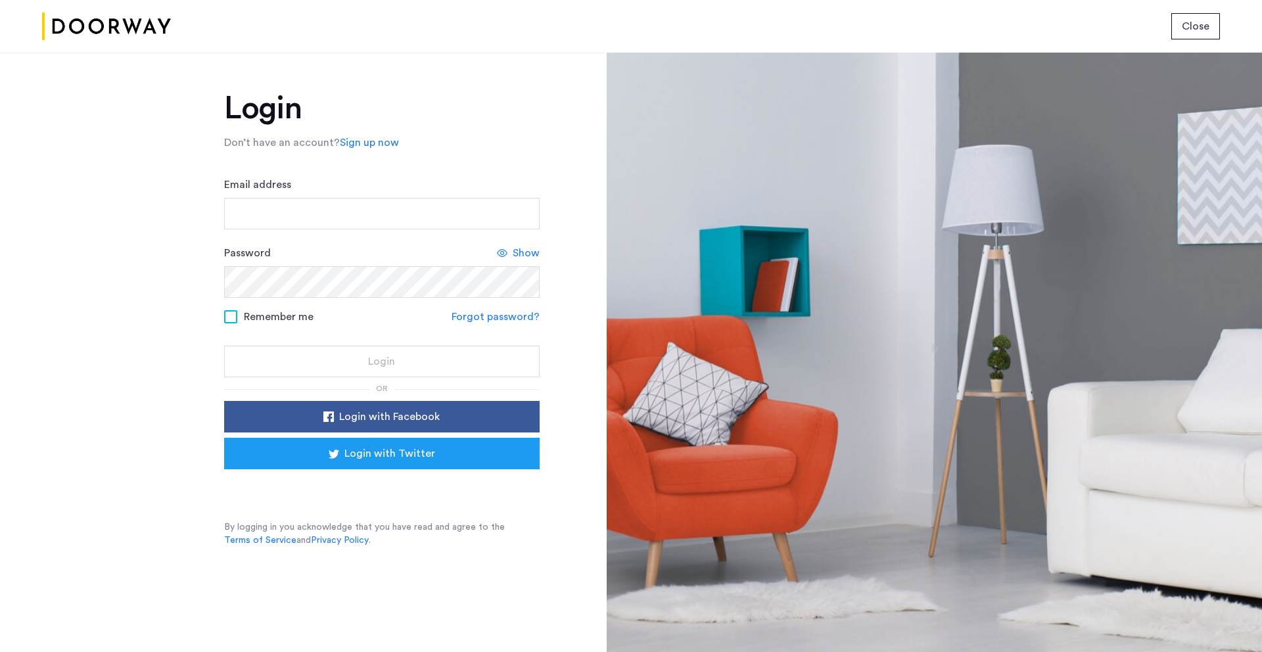 The height and width of the screenshot is (652, 1262). What do you see at coordinates (282, 143) in the screenshot?
I see `span: Don’t have an account?` at bounding box center [282, 143].